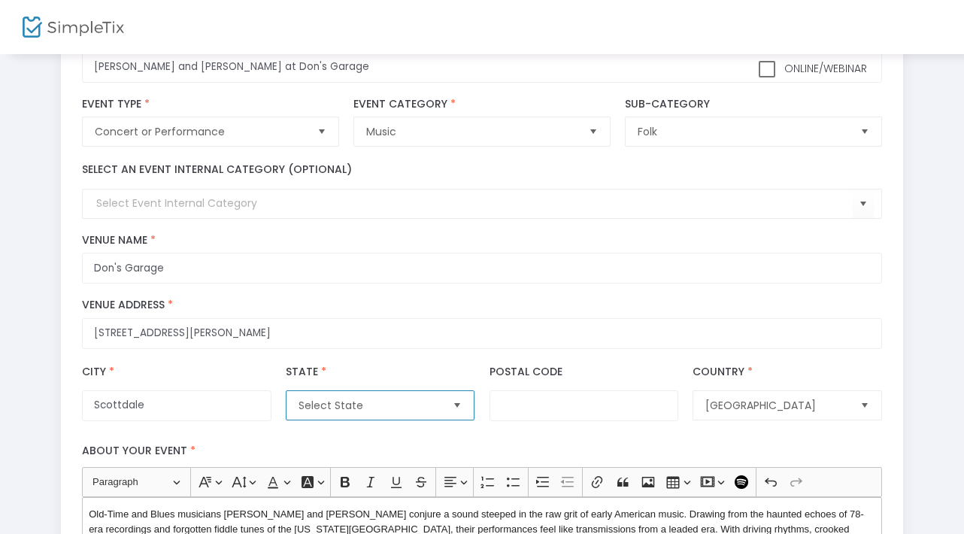 The width and height of the screenshot is (964, 534). Describe the element at coordinates (481, 333) in the screenshot. I see `input: Where will the event be taking place?` at that location.